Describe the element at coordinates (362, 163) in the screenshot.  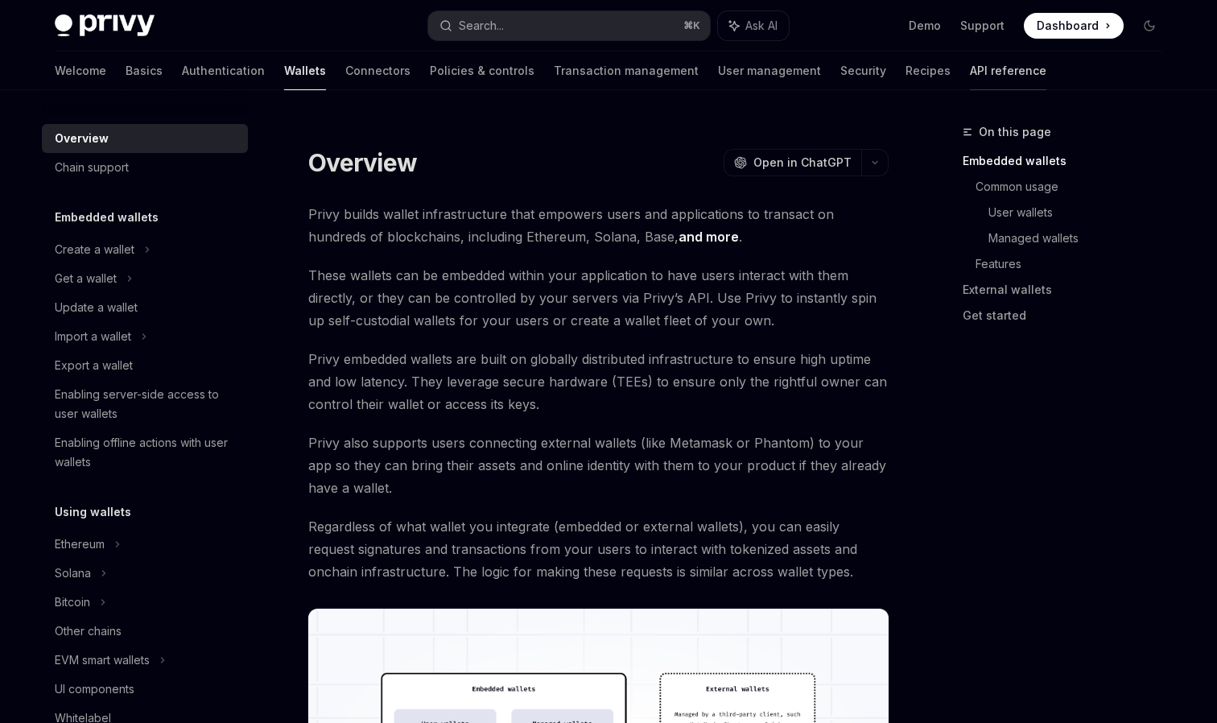
I see `h1: Overview` at that location.